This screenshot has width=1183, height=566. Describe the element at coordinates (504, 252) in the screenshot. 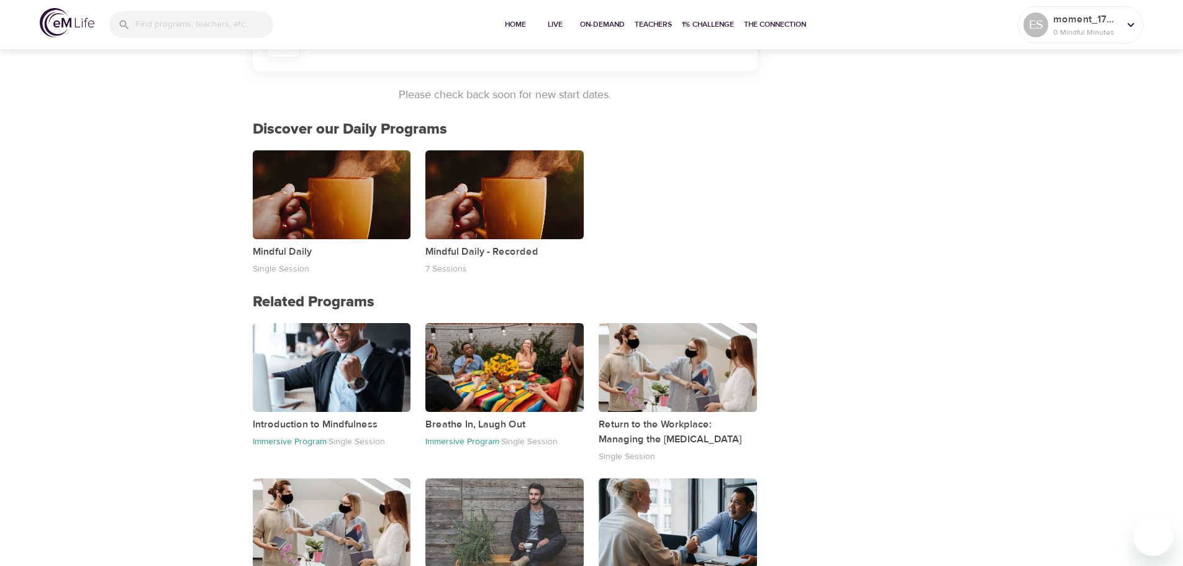

I see `p: Mindful Daily - Recorded` at that location.